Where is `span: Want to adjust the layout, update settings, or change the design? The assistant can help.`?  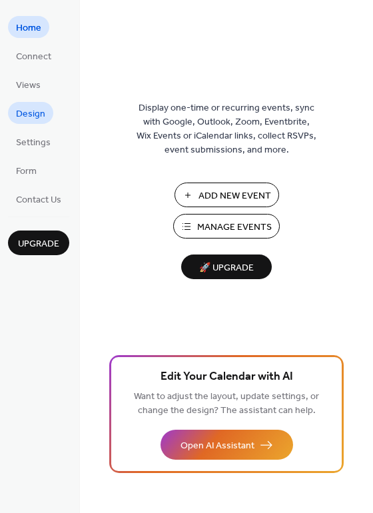
span: Want to adjust the layout, update settings, or change the design? The assistant can help. is located at coordinates (227, 404).